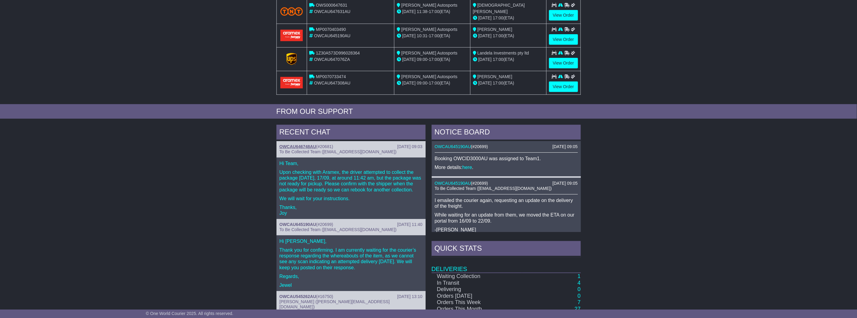 The image size is (857, 318). Describe the element at coordinates (477, 303) in the screenshot. I see `td: Orders This Week` at that location.